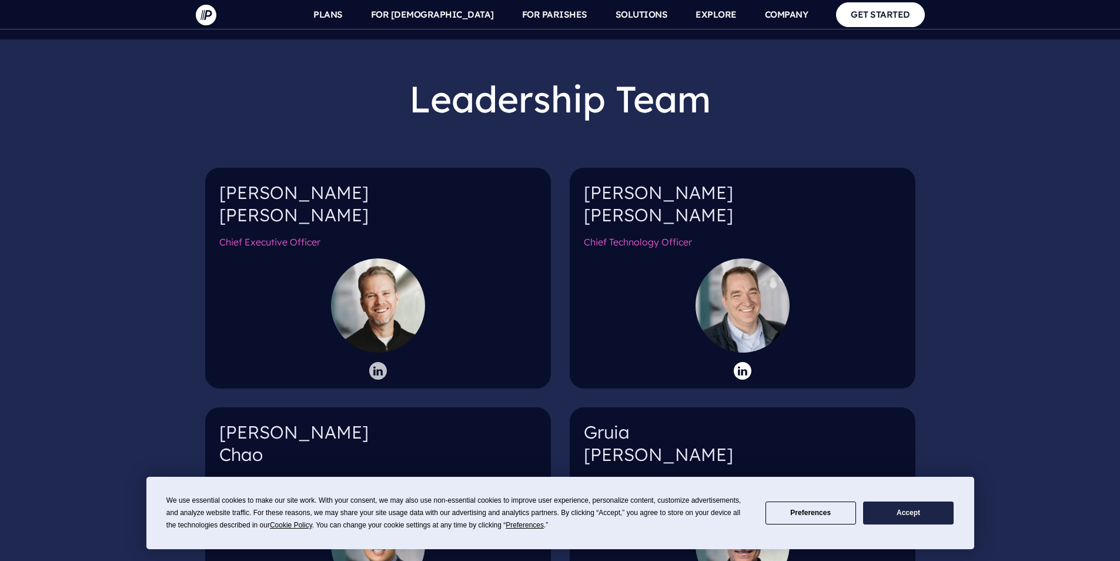 The width and height of the screenshot is (1120, 561). I want to click on h6: Chief Technology Officer, so click(743, 246).